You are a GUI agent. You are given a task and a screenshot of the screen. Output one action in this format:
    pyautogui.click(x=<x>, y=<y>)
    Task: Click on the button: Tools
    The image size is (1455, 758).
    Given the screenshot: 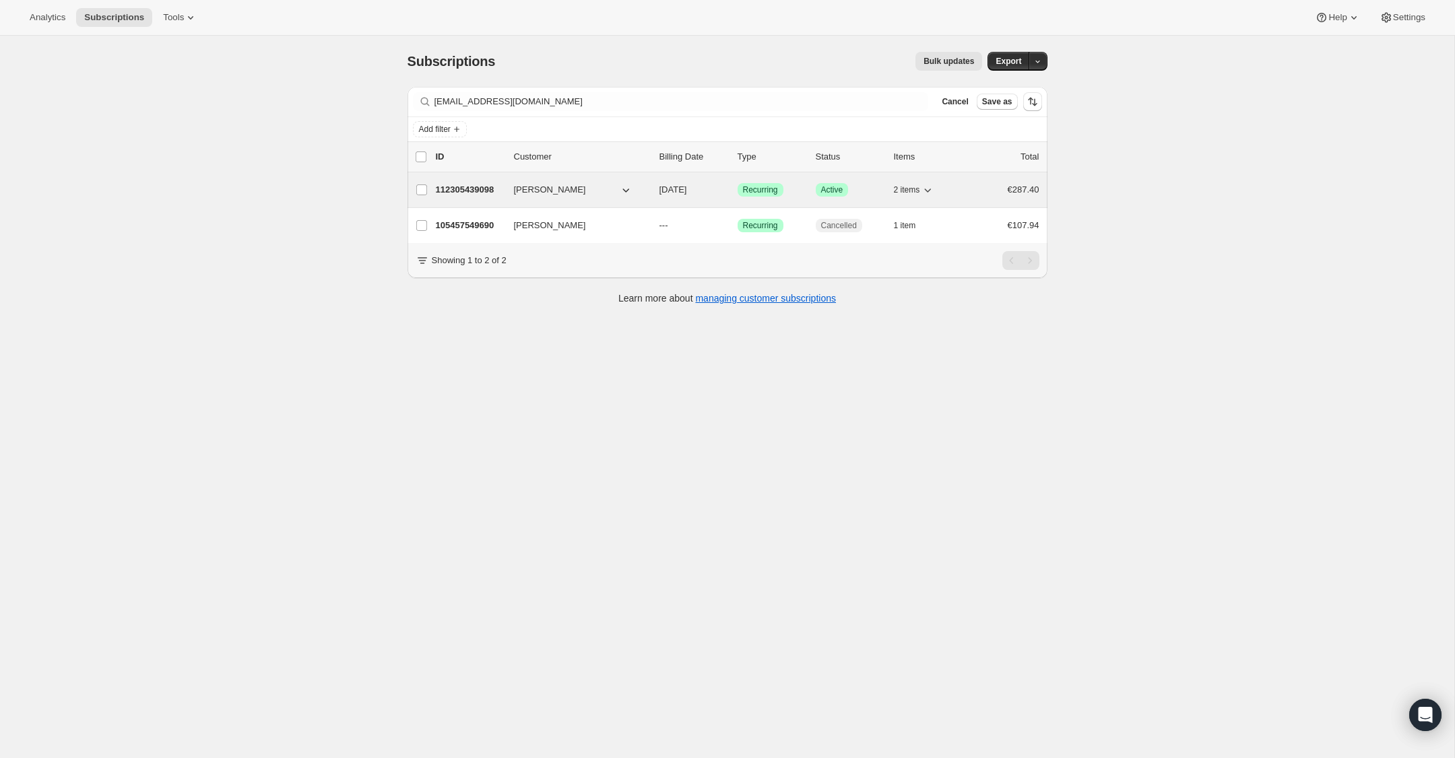 What is the action you would take?
    pyautogui.click(x=180, y=18)
    